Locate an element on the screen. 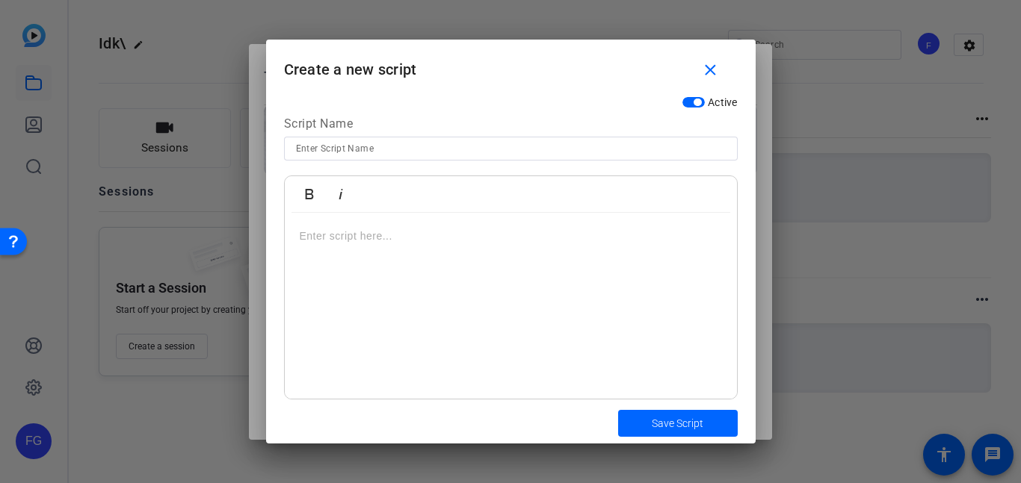 This screenshot has height=483, width=1021. div: Script Name is located at coordinates (510, 126).